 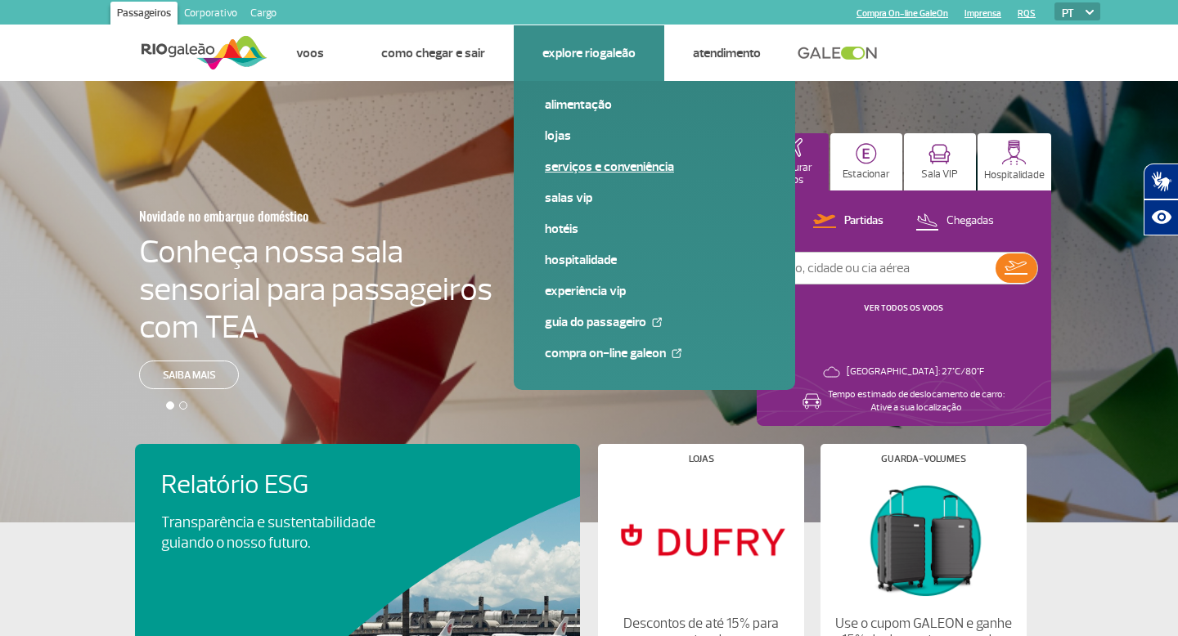 I want to click on p: Estacionar, so click(x=866, y=174).